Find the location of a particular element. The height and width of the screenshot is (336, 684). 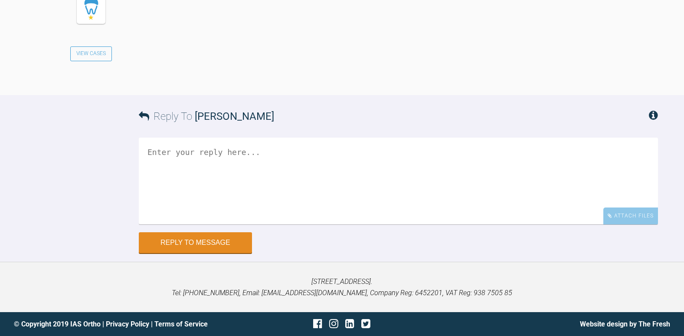

button: Reply to Message is located at coordinates (195, 242).